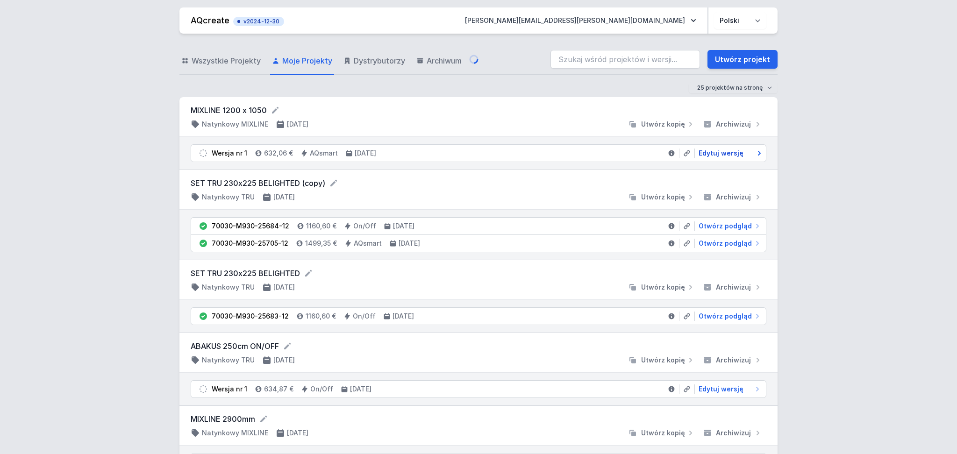  What do you see at coordinates (307, 61) in the screenshot?
I see `span: Moje Projekty` at bounding box center [307, 61].